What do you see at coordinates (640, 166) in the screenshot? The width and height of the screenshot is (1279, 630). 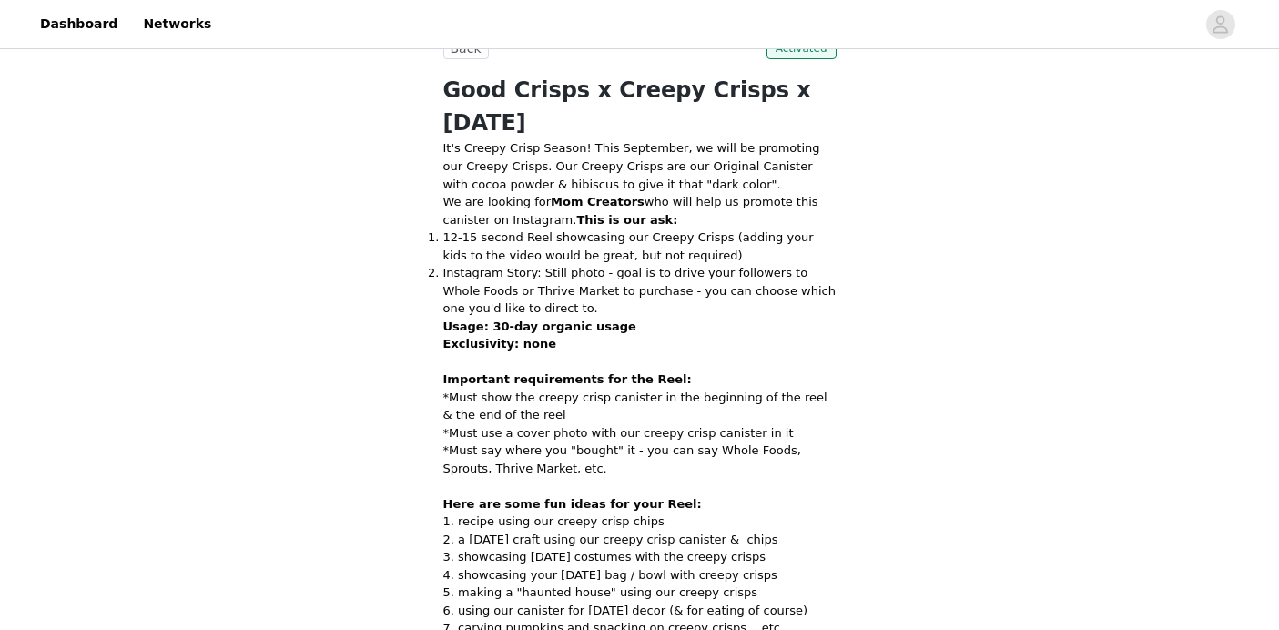 I see `p: It's Creepy Crisp Season! This September, we will be promoting our Creepy Crisps. Our Creepy Cris...` at bounding box center [640, 166].